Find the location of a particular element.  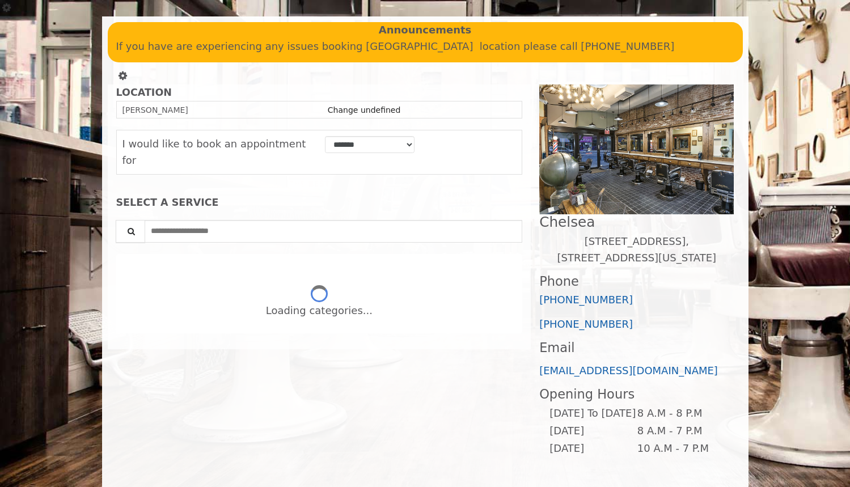

h2: Chelsea is located at coordinates (636, 222).